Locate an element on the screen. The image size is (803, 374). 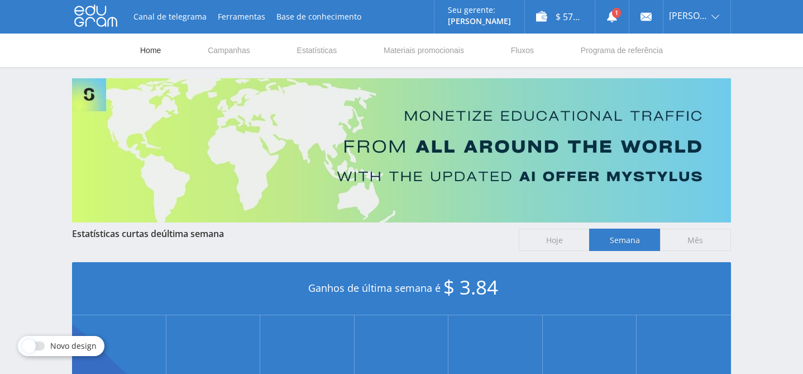
p: Seu gerente: is located at coordinates (479, 10).